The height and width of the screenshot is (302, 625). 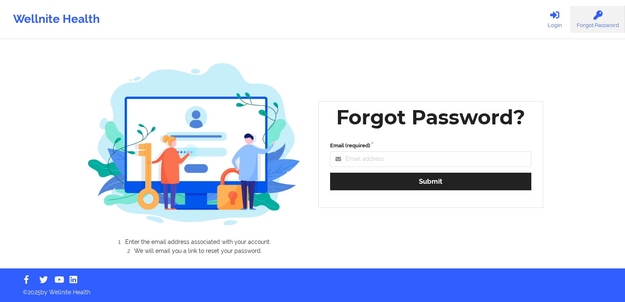 I want to click on a: Login, so click(x=555, y=19).